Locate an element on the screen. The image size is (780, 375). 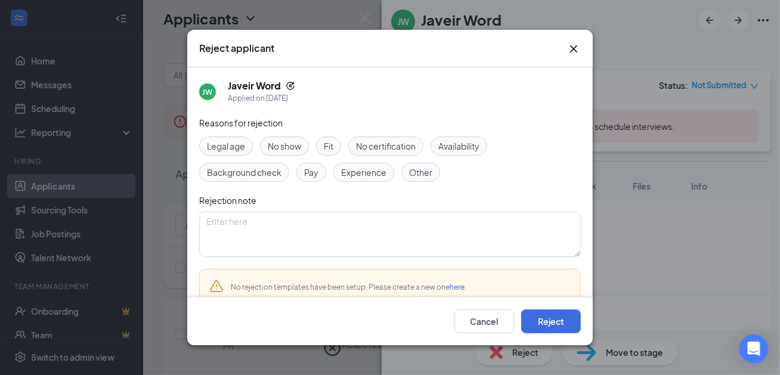
span: Fit is located at coordinates (329, 146).